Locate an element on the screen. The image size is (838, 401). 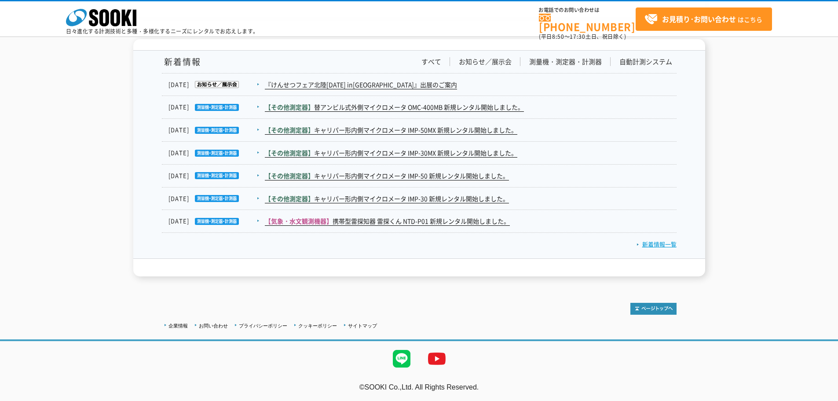
h1: 新着情報 is located at coordinates (181, 62).